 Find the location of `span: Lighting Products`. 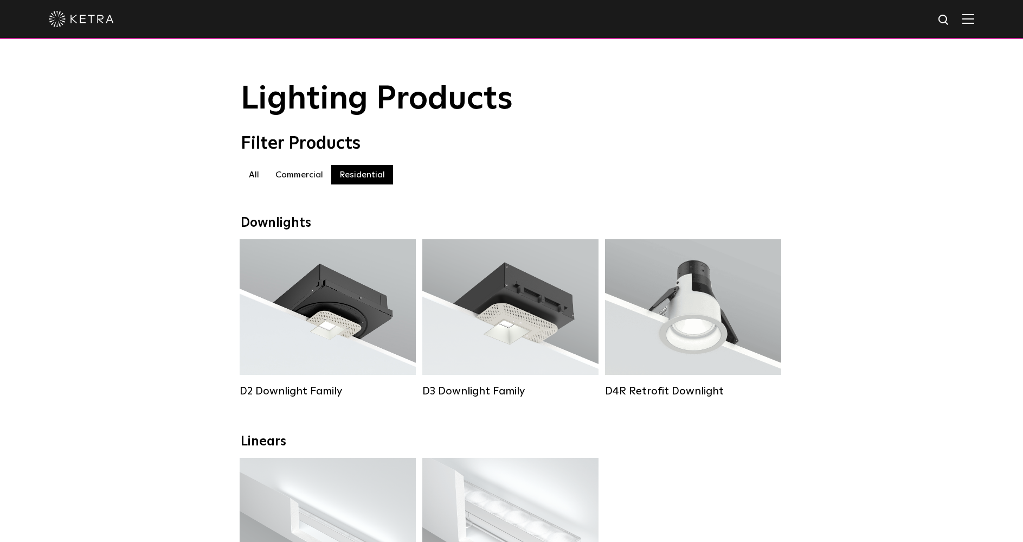

span: Lighting Products is located at coordinates (377, 99).